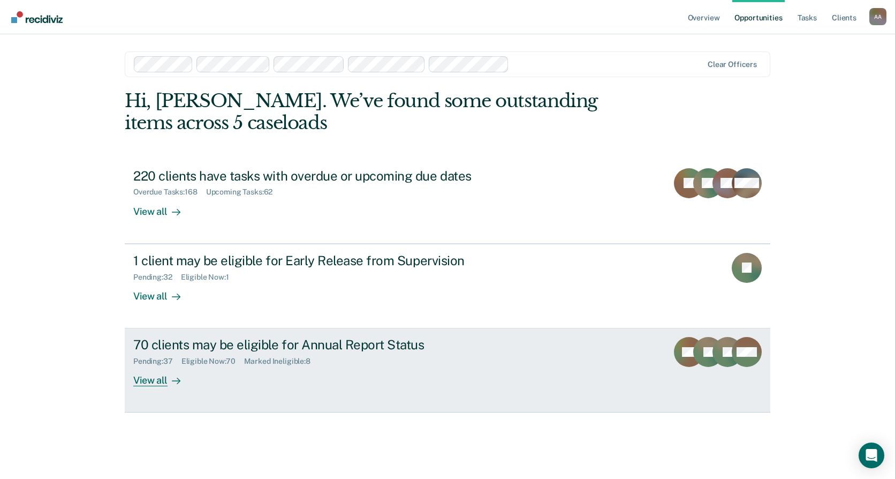 This screenshot has height=479, width=895. I want to click on a: 1 client may be eligible for Early Release from SupervisionPending:32Eligible Now:1View all, so click(448, 286).